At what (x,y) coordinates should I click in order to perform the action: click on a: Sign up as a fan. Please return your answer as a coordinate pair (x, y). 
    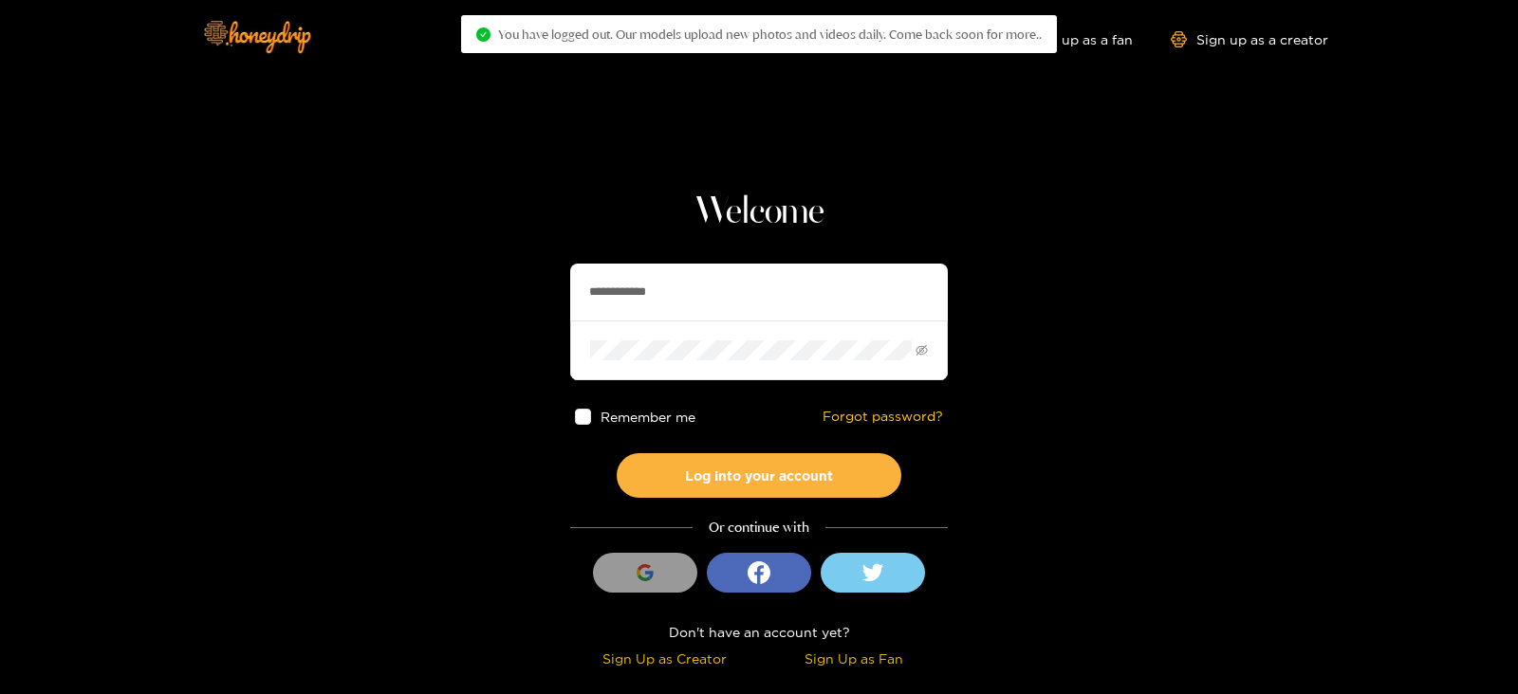
    Looking at the image, I should click on (1067, 39).